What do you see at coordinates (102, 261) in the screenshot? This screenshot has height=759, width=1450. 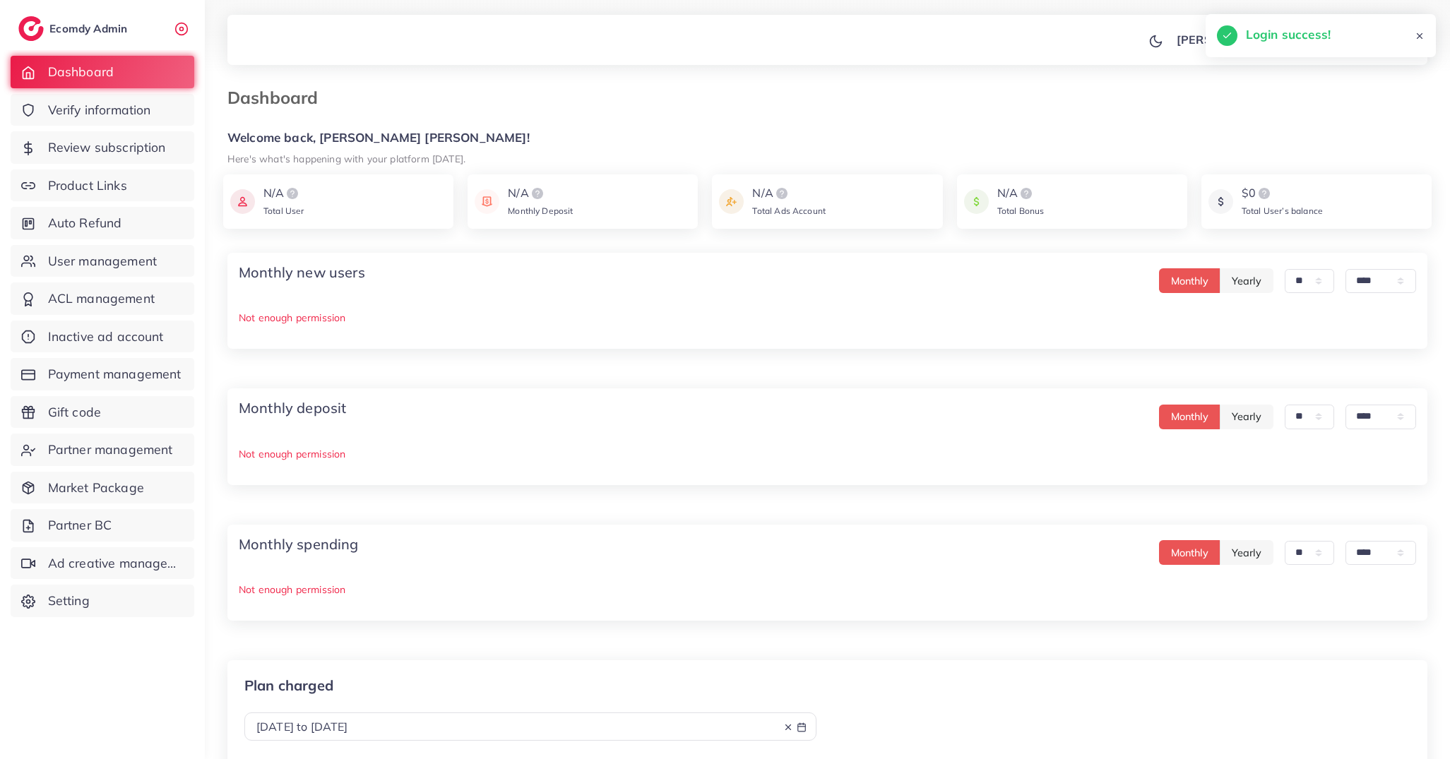 I see `a: User management` at bounding box center [102, 261].